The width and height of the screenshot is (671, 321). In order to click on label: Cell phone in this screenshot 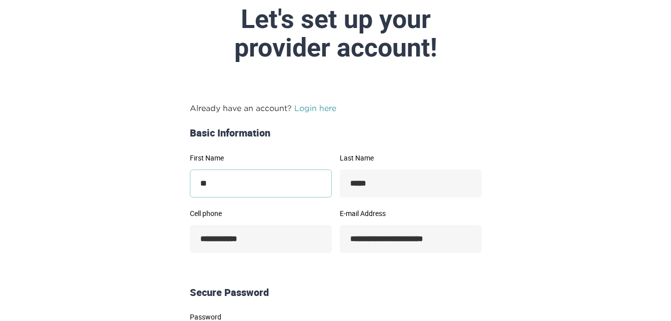, I will do `click(261, 213)`.